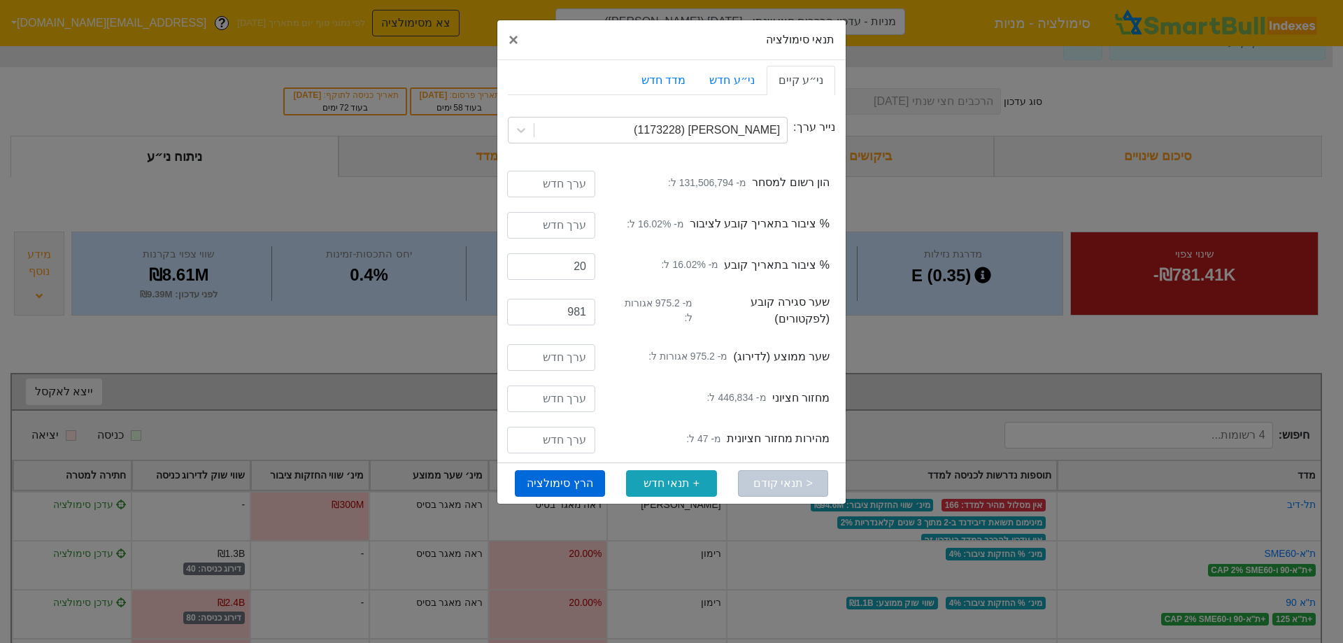  I want to click on label: מחזור חציוני, so click(765, 398).